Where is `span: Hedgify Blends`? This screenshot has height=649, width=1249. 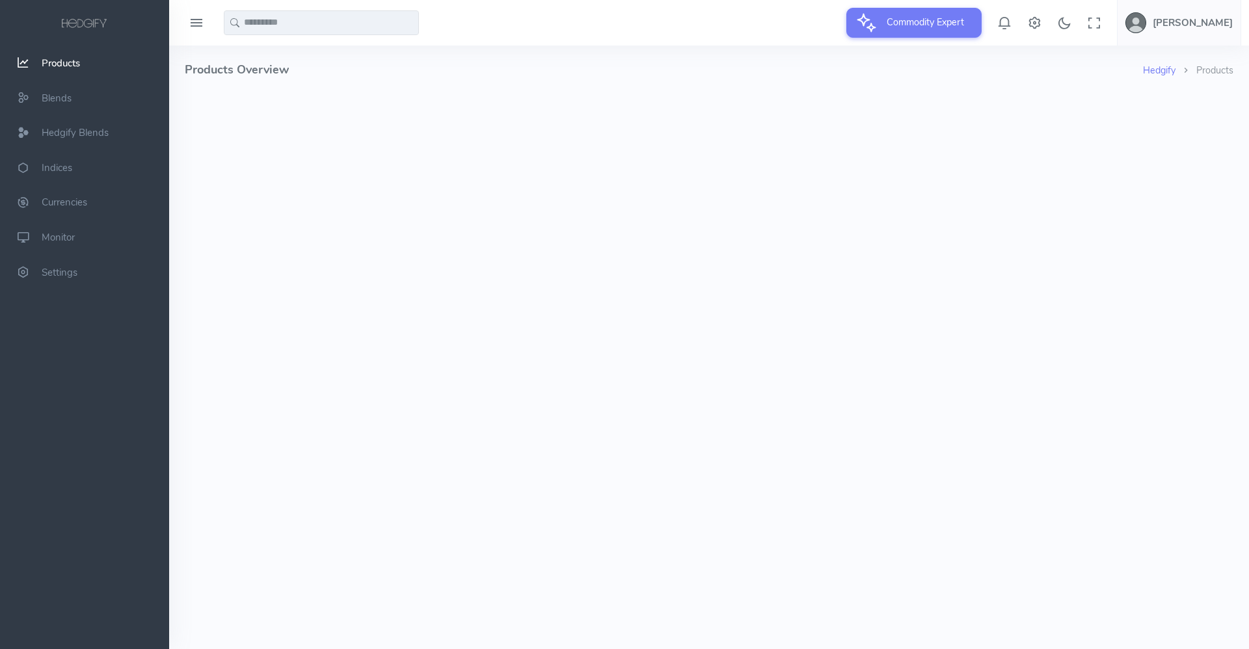 span: Hedgify Blends is located at coordinates (75, 133).